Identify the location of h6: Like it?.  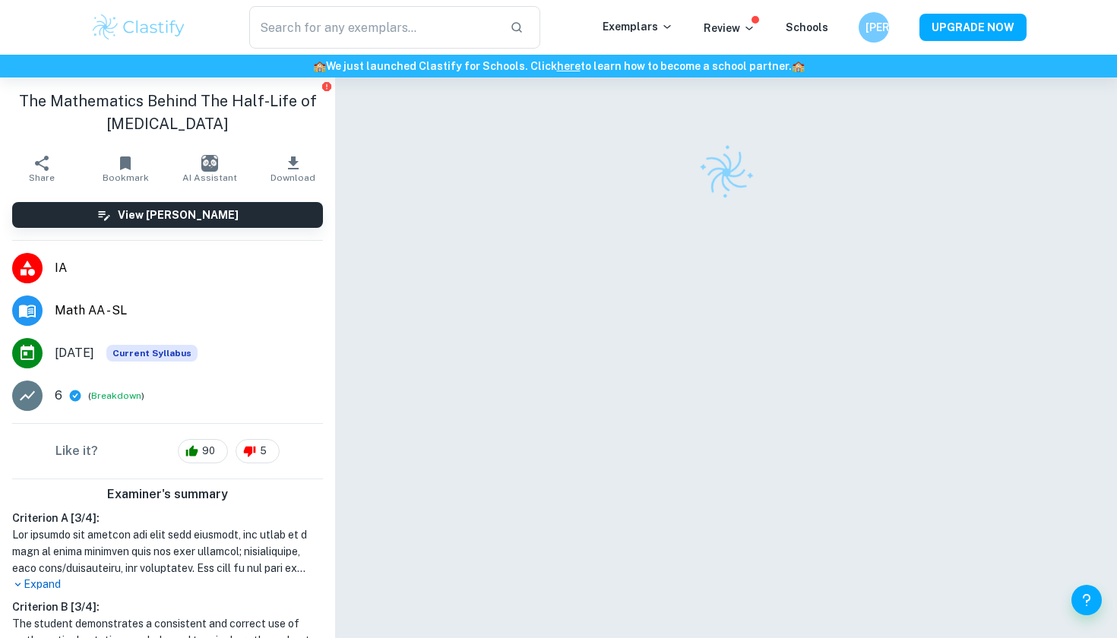
(77, 451).